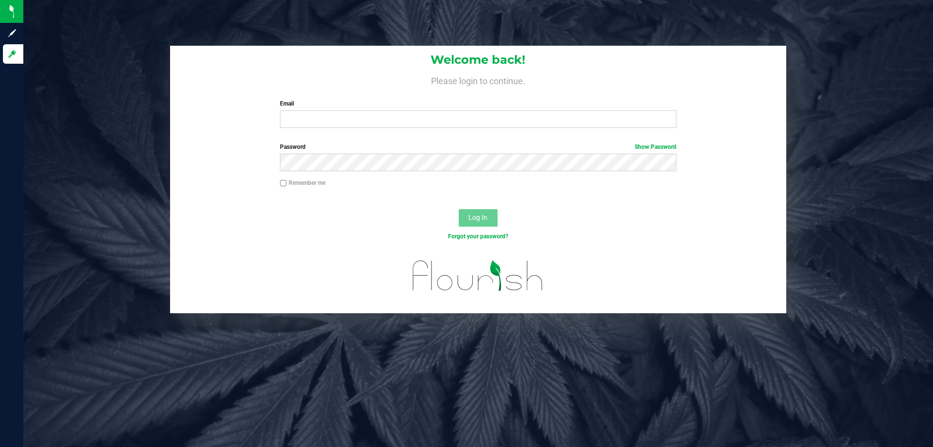 Image resolution: width=933 pixels, height=447 pixels. What do you see at coordinates (293, 147) in the screenshot?
I see `span: Password` at bounding box center [293, 147].